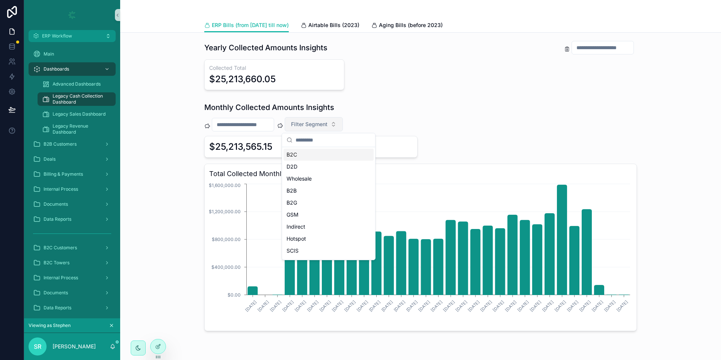 The height and width of the screenshot is (360, 721). I want to click on div: chart, so click(420, 254).